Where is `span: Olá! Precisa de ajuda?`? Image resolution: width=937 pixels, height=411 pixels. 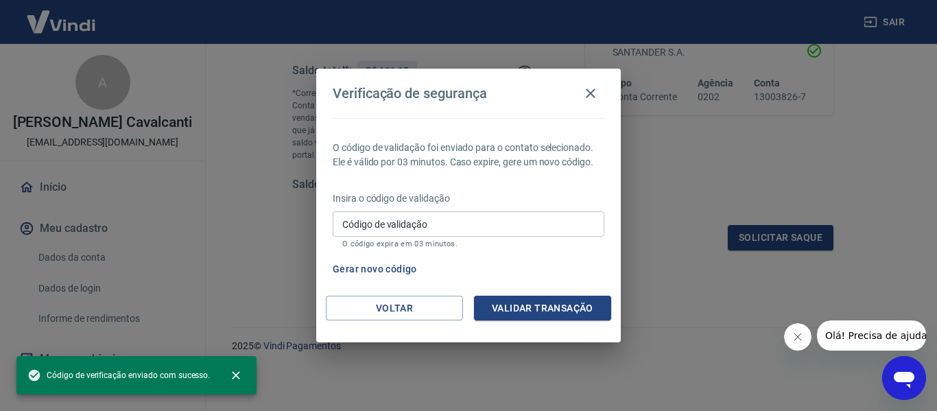 span: Olá! Precisa de ajuda? is located at coordinates (62, 15).